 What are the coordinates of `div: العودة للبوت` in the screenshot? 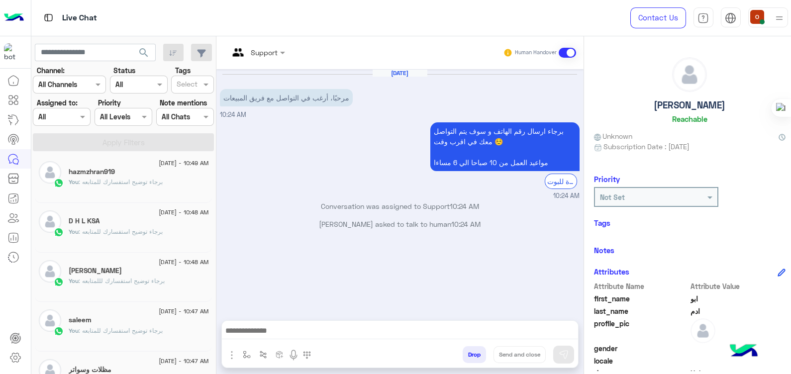 It's located at (561, 181).